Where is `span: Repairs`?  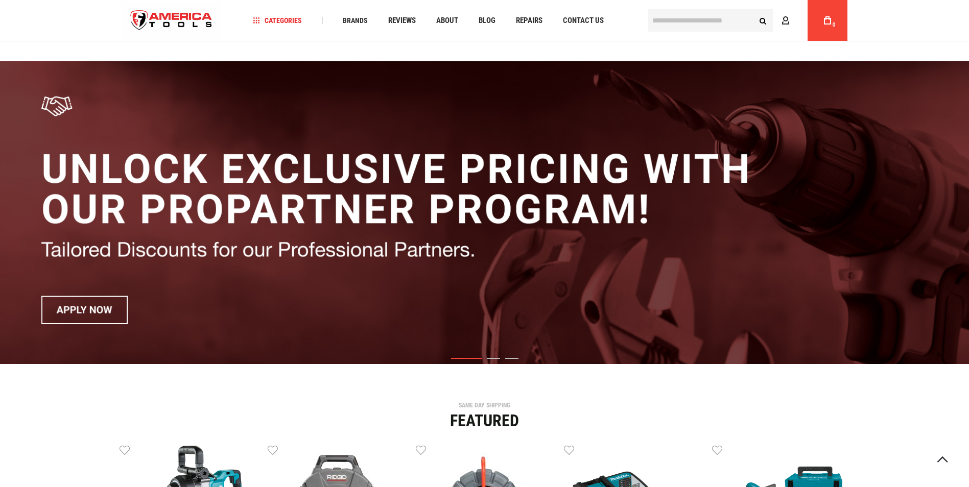 span: Repairs is located at coordinates (529, 20).